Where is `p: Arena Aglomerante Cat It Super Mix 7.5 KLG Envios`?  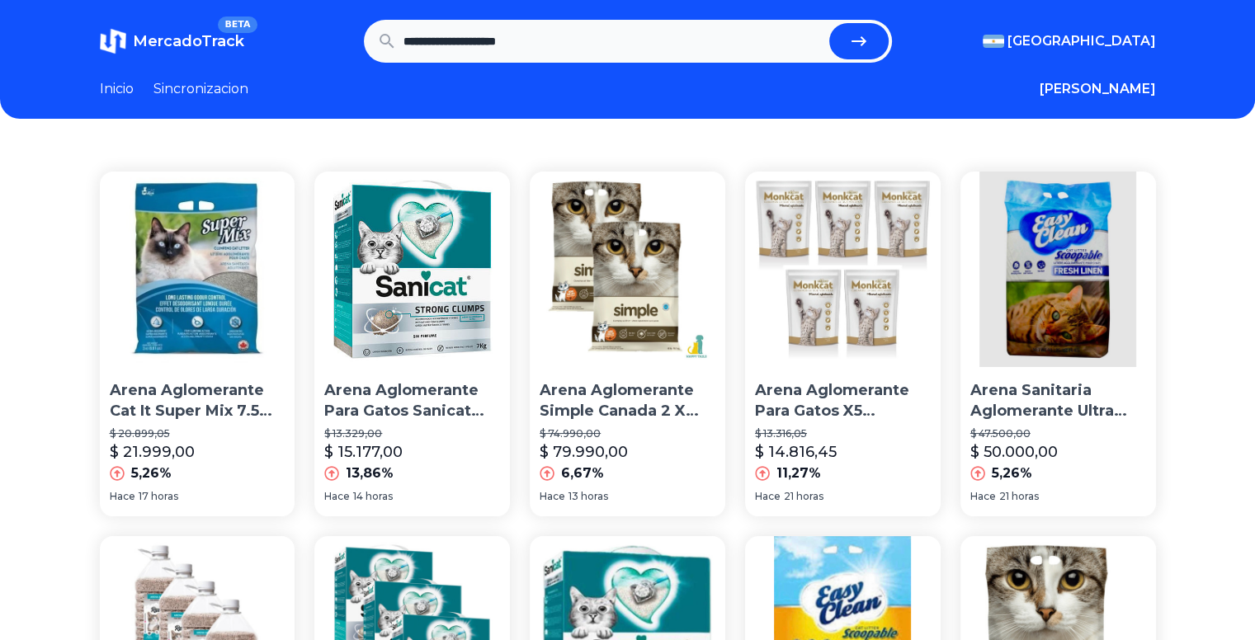
p: Arena Aglomerante Cat It Super Mix 7.5 KLG Envios is located at coordinates (197, 401).